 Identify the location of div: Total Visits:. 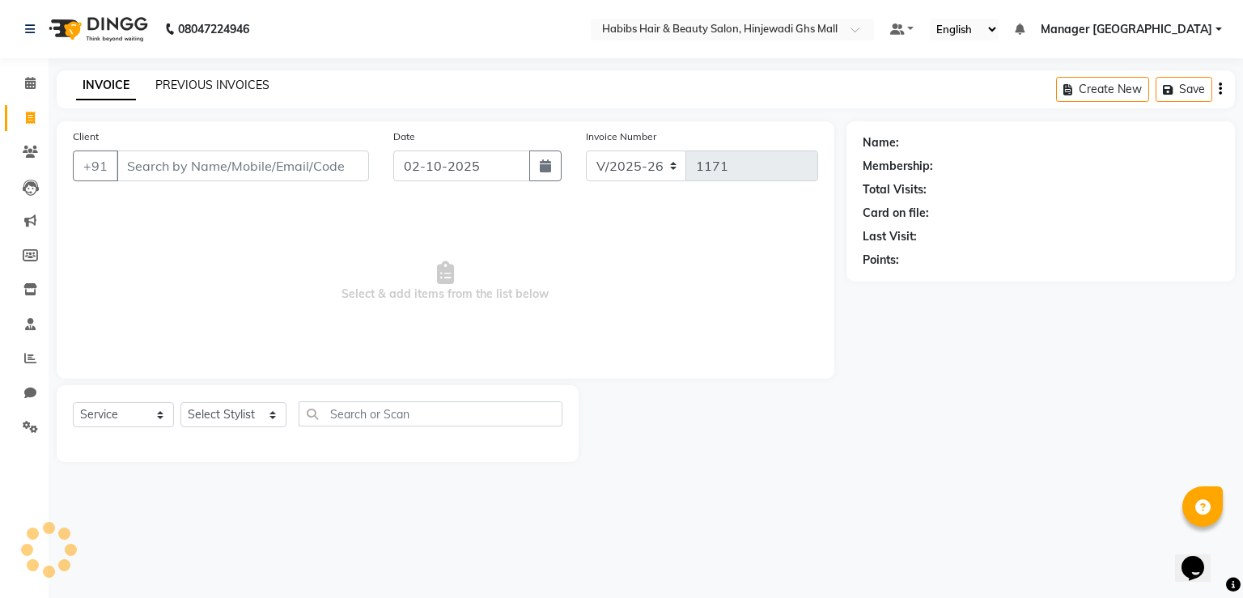
(894, 189).